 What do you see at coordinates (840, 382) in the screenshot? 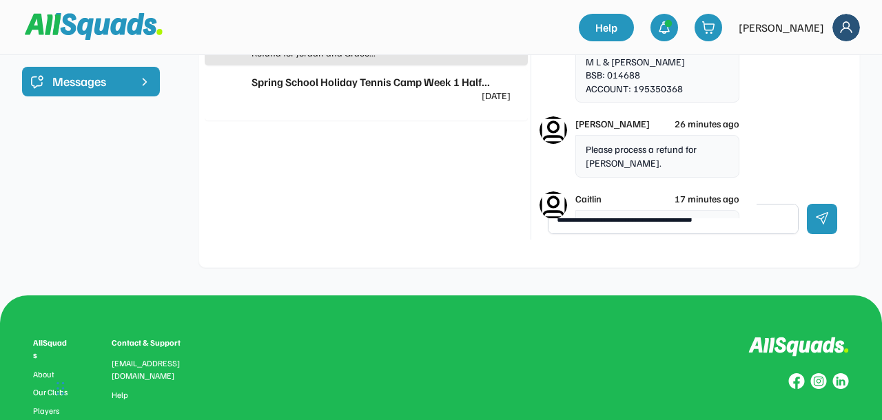
I see `img: Group%20copy%206.svg` at bounding box center [840, 382].